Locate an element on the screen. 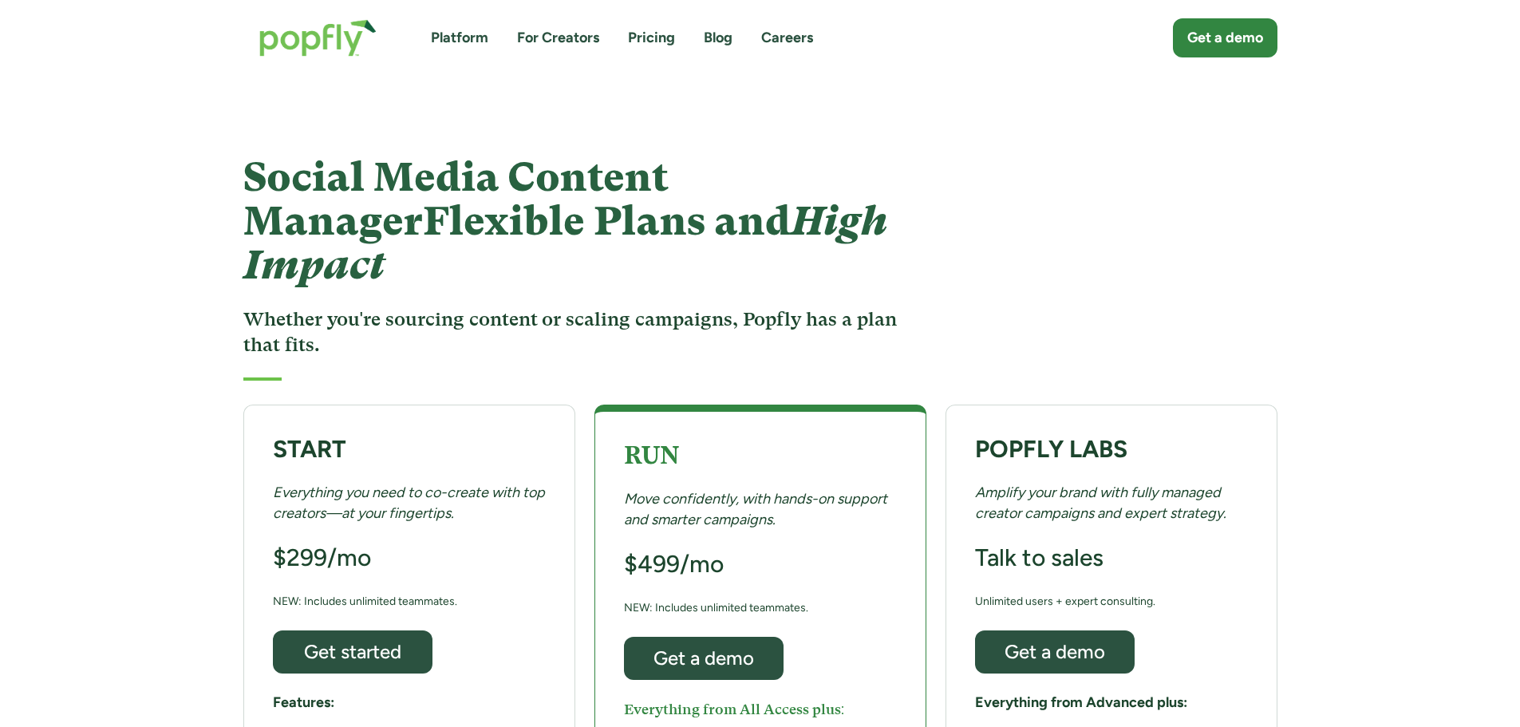  a: Blog is located at coordinates (718, 37).